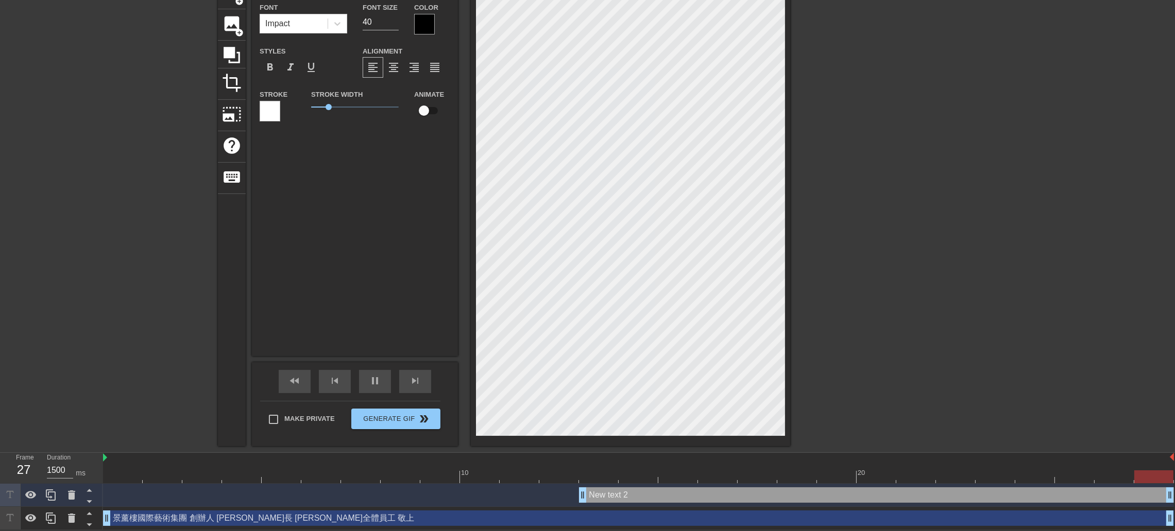 This screenshot has height=531, width=1175. I want to click on span: format_align_right, so click(414, 67).